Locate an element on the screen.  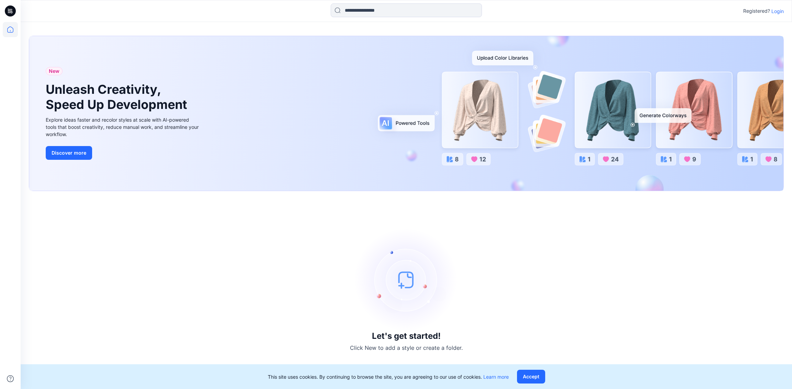
p: Login is located at coordinates (777, 11).